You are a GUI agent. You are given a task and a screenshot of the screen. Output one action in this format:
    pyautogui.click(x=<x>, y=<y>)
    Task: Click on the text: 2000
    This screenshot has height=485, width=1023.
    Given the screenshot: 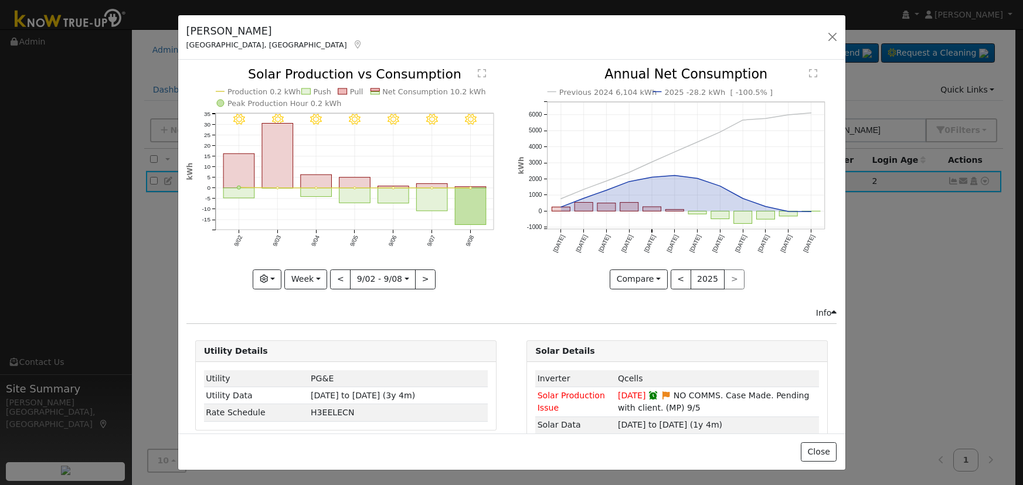 What is the action you would take?
    pyautogui.click(x=535, y=179)
    